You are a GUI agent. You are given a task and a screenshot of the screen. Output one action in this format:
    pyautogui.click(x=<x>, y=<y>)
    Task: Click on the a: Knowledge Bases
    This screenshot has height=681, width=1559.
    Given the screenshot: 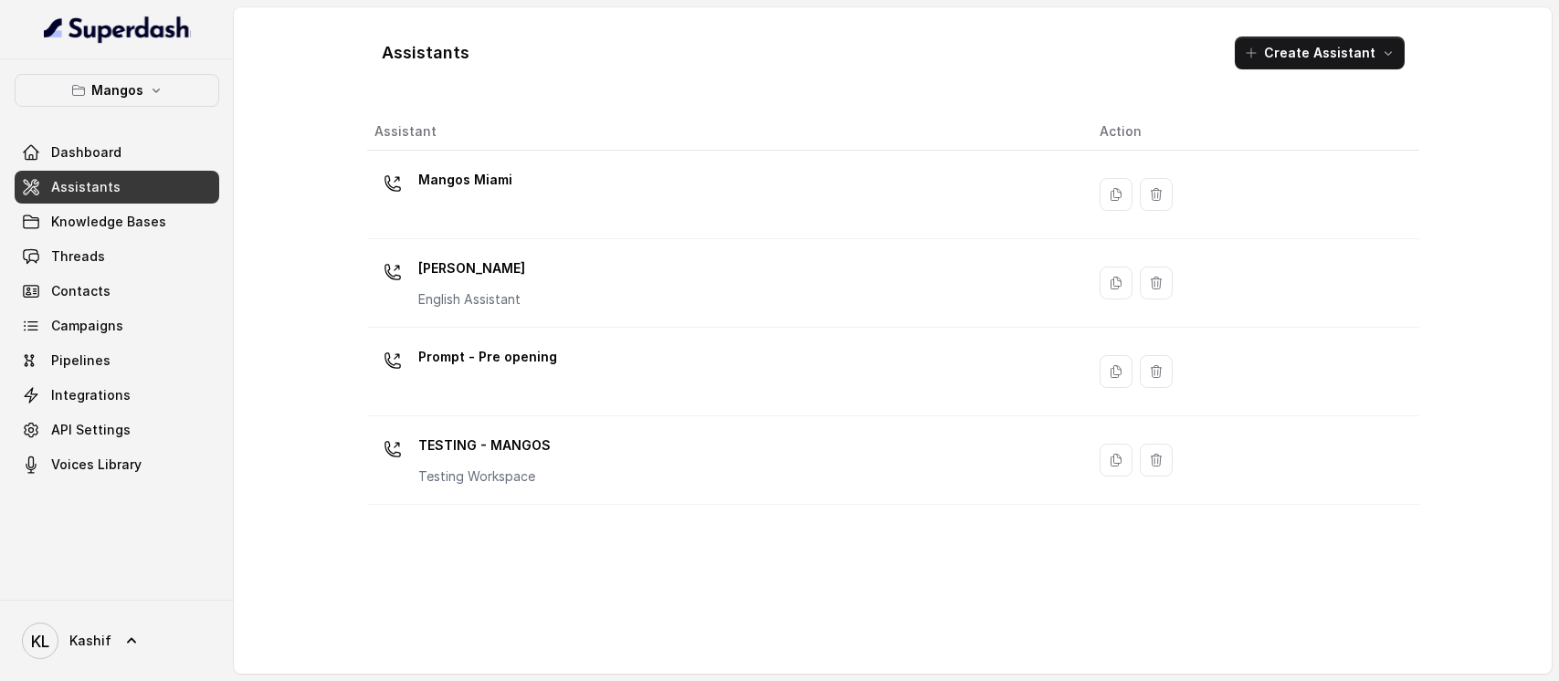 What is the action you would take?
    pyautogui.click(x=117, y=222)
    